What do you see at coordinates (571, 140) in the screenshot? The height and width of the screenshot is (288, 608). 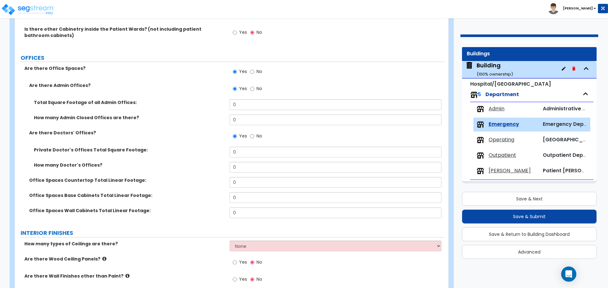 I see `span: Operating Room Complex` at bounding box center [571, 140].